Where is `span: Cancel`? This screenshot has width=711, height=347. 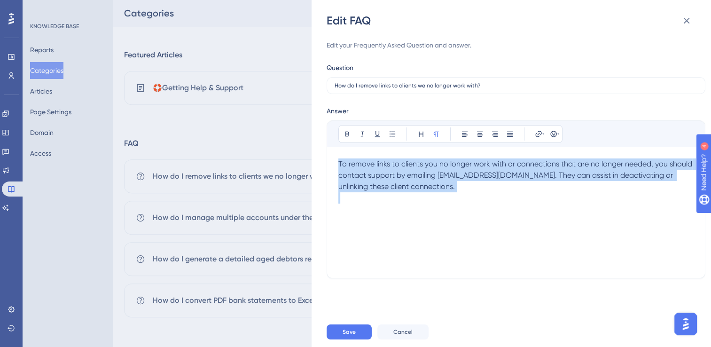
span: Cancel is located at coordinates (403, 332).